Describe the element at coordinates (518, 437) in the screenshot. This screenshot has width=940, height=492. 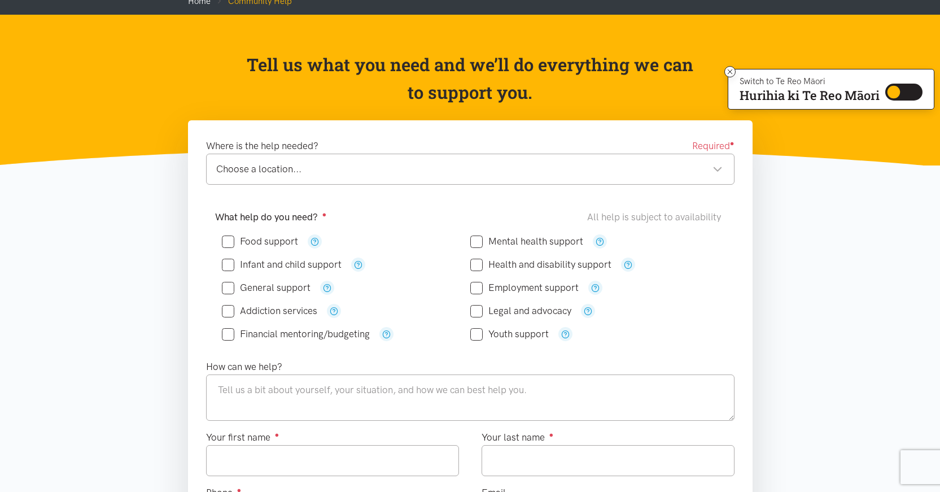
I see `label: Your last name` at that location.